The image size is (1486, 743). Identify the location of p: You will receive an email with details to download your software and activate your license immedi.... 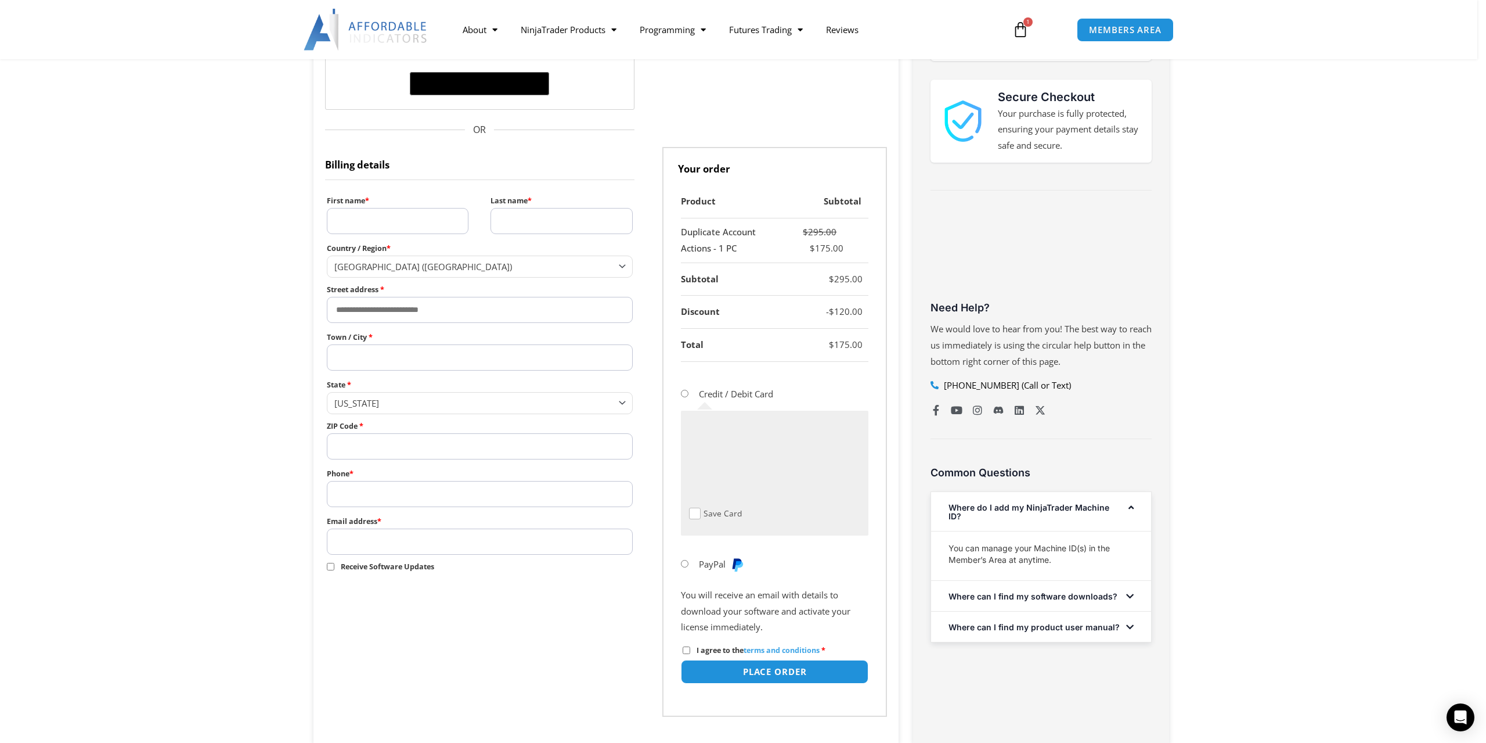
(774, 611).